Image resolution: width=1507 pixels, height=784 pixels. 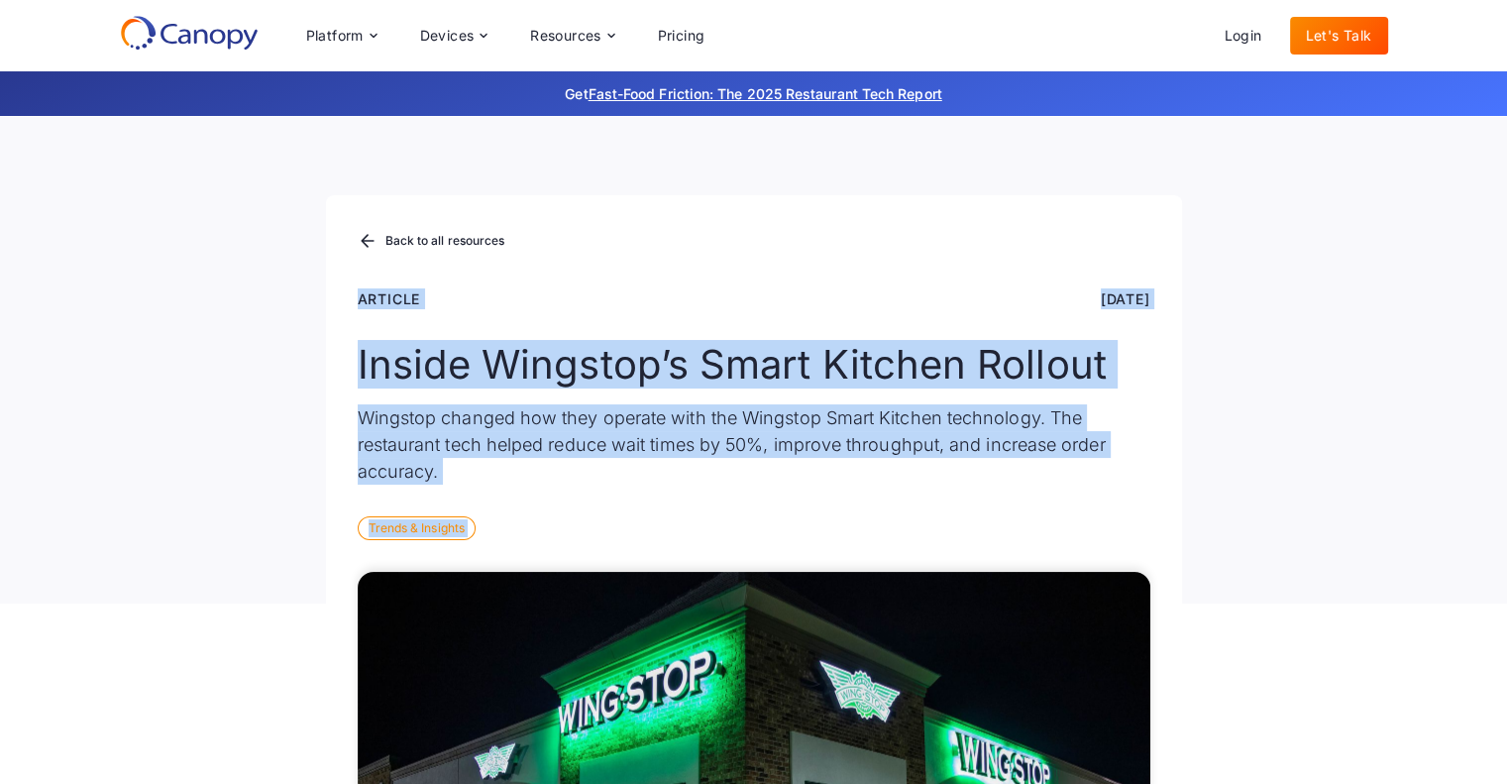 I want to click on p: Get, so click(x=754, y=93).